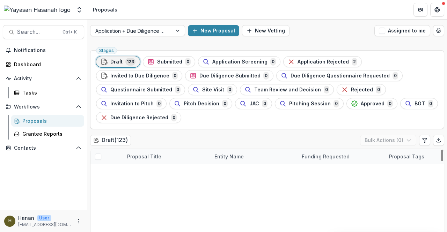  I want to click on span: Pitch Decision, so click(201, 104).